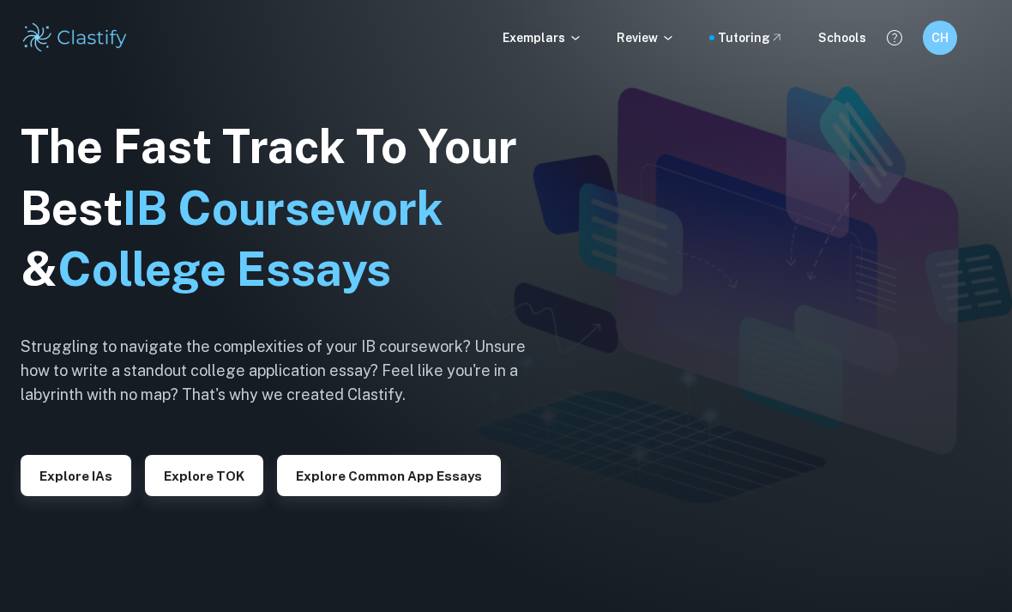 The image size is (1012, 612). I want to click on p: Exemplars, so click(542, 38).